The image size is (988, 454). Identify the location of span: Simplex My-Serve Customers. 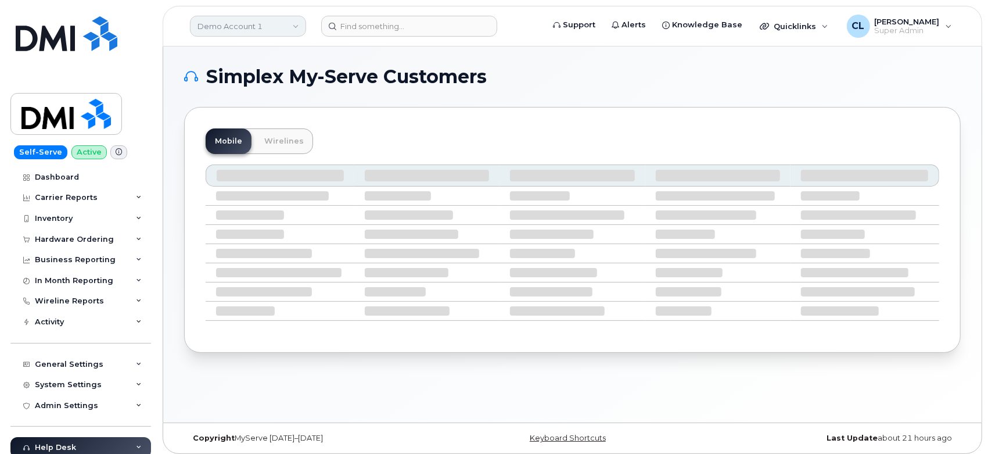
(346, 77).